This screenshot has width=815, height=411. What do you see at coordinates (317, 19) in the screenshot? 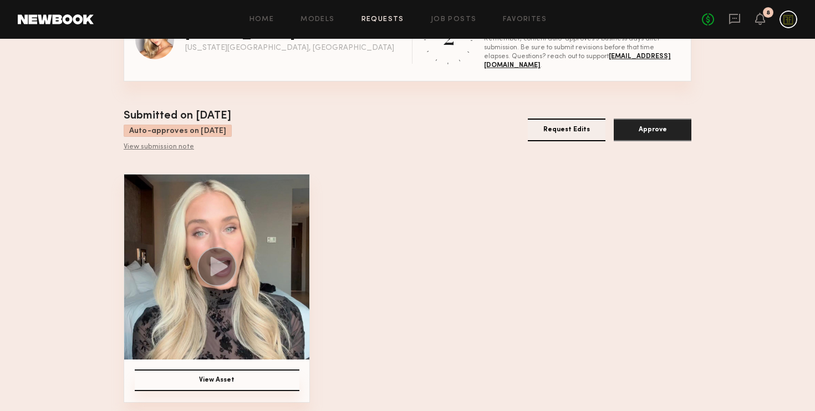
I see `a: Models` at bounding box center [317, 19].